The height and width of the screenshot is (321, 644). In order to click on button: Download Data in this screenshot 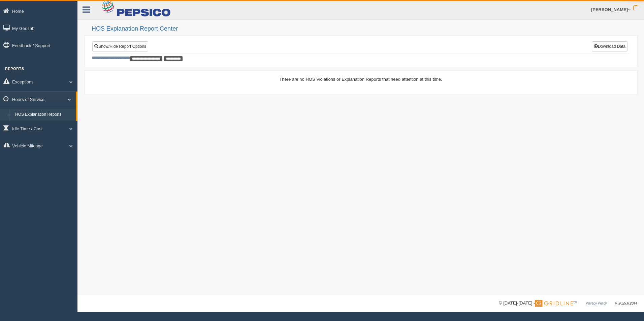, I will do `click(610, 46)`.